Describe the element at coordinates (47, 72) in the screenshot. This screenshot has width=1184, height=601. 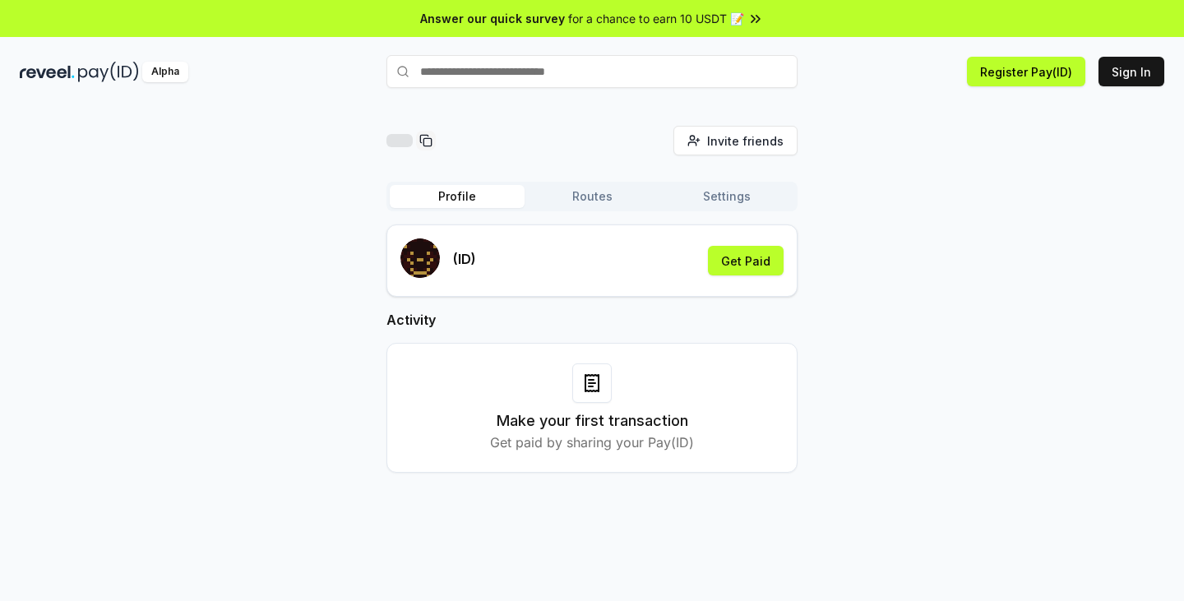
I see `img: reveel_dark` at that location.